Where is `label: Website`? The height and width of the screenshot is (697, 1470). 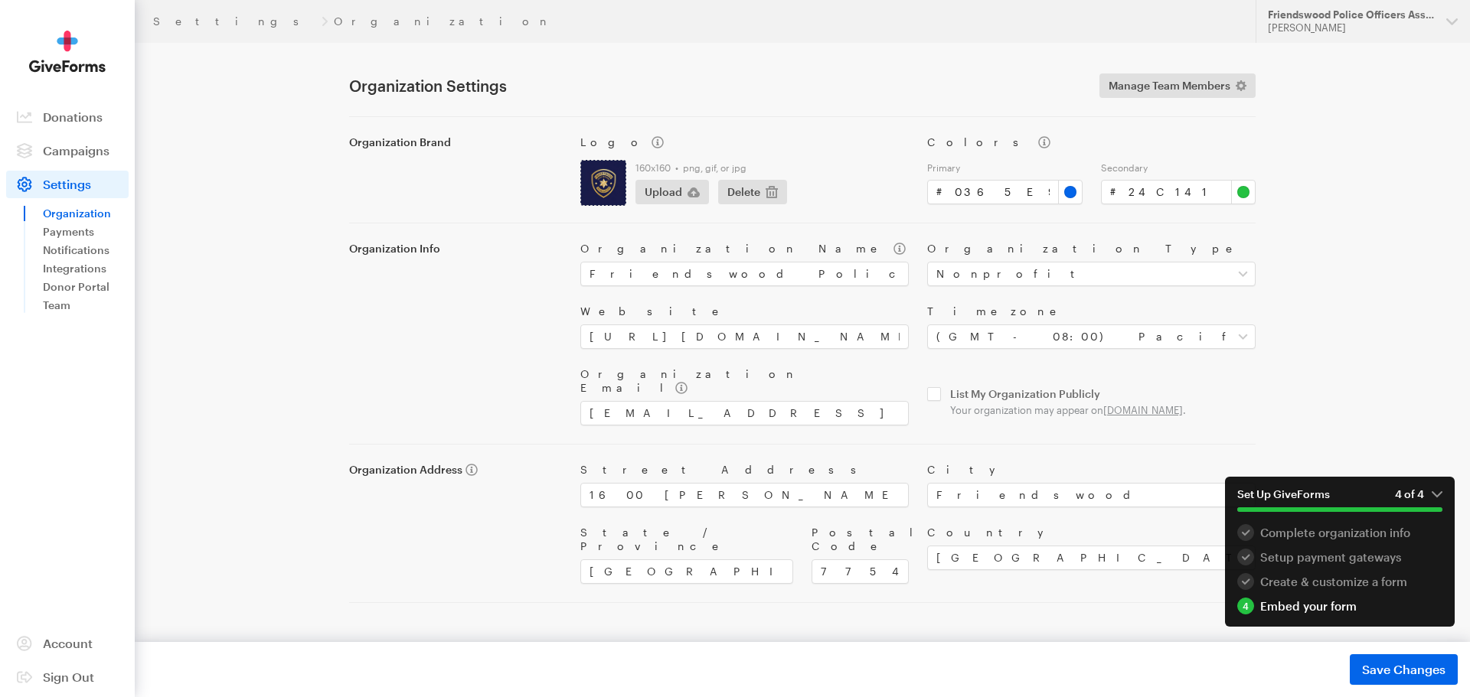
label: Website is located at coordinates (744, 312).